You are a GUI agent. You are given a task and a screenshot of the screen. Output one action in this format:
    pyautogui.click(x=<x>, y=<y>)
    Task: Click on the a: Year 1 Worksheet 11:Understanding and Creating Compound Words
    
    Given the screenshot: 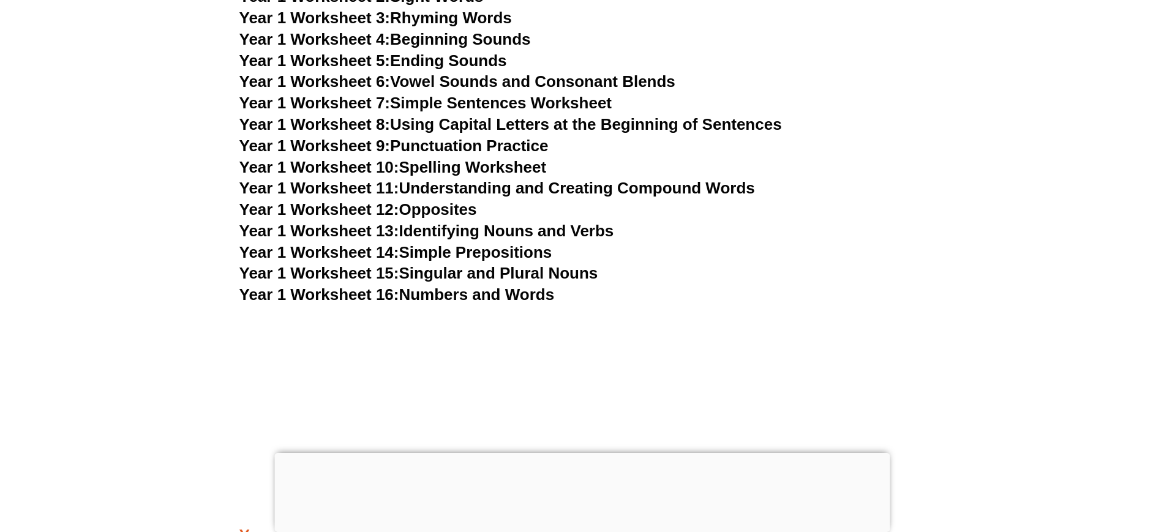 What is the action you would take?
    pyautogui.click(x=497, y=188)
    